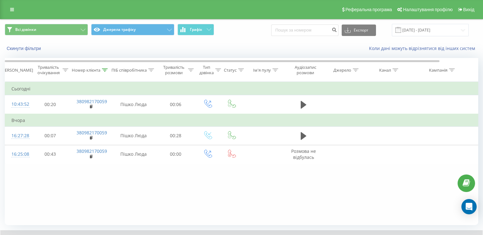 The image size is (483, 235). Describe the element at coordinates (18, 154) in the screenshot. I see `div: 16:25:08` at that location.